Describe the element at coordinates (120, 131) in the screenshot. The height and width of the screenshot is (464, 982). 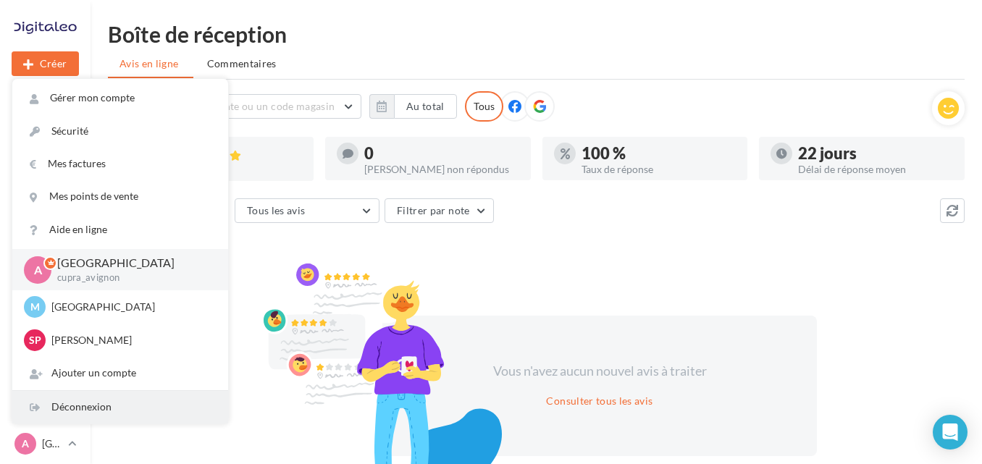
I see `a: Sécurité` at that location.